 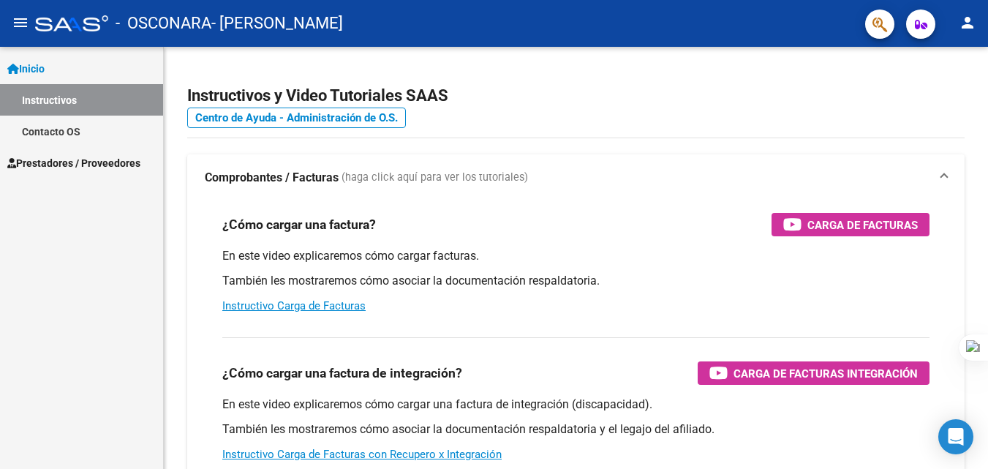 I want to click on span: (haga click aquí para ver los tutoriales), so click(x=434, y=178).